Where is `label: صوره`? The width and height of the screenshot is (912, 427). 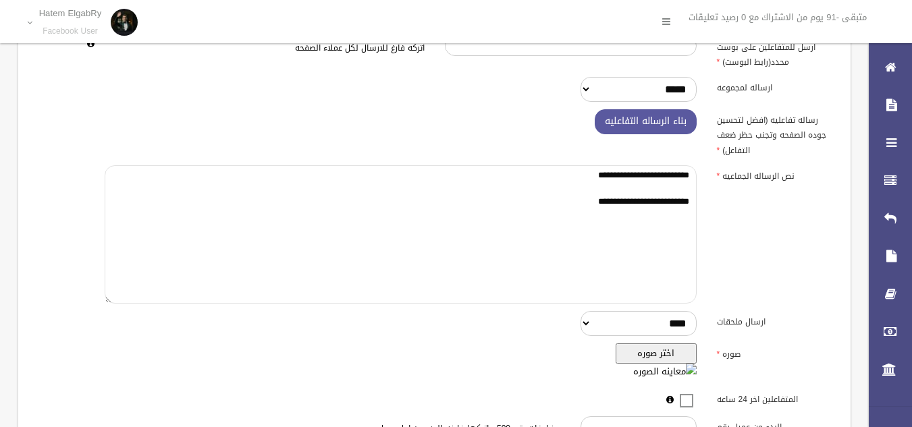 label: صوره is located at coordinates (775, 353).